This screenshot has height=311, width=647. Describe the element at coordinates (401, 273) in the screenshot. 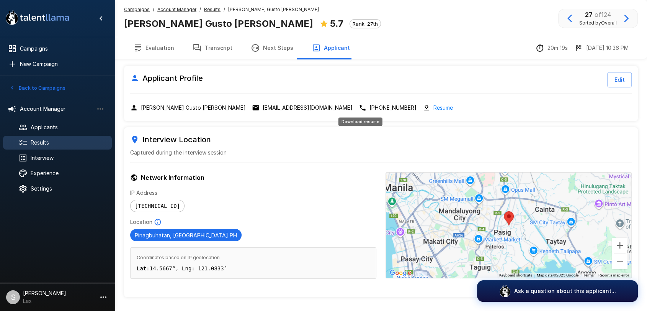

I see `img: Google` at that location.